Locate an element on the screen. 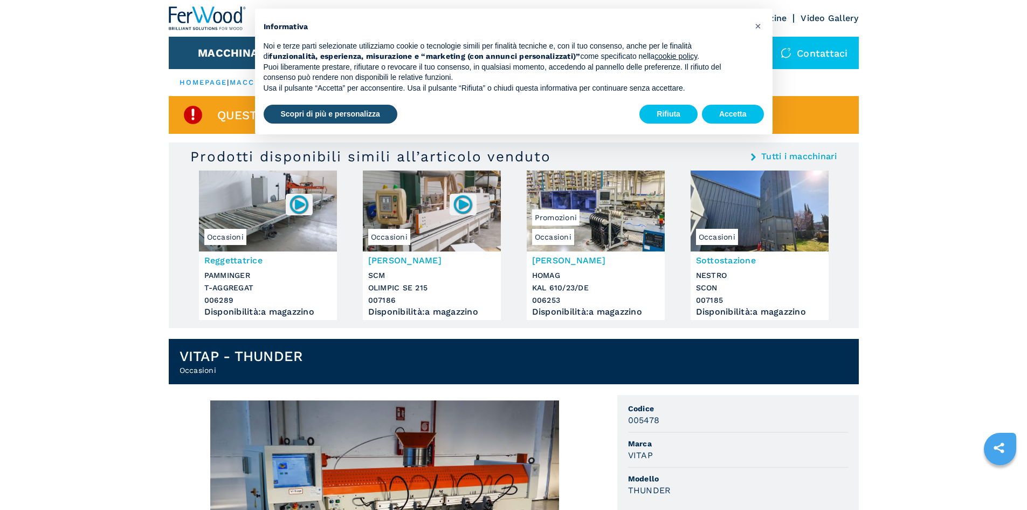 This screenshot has height=510, width=1027. button: Rifiuta is located at coordinates (669, 114).